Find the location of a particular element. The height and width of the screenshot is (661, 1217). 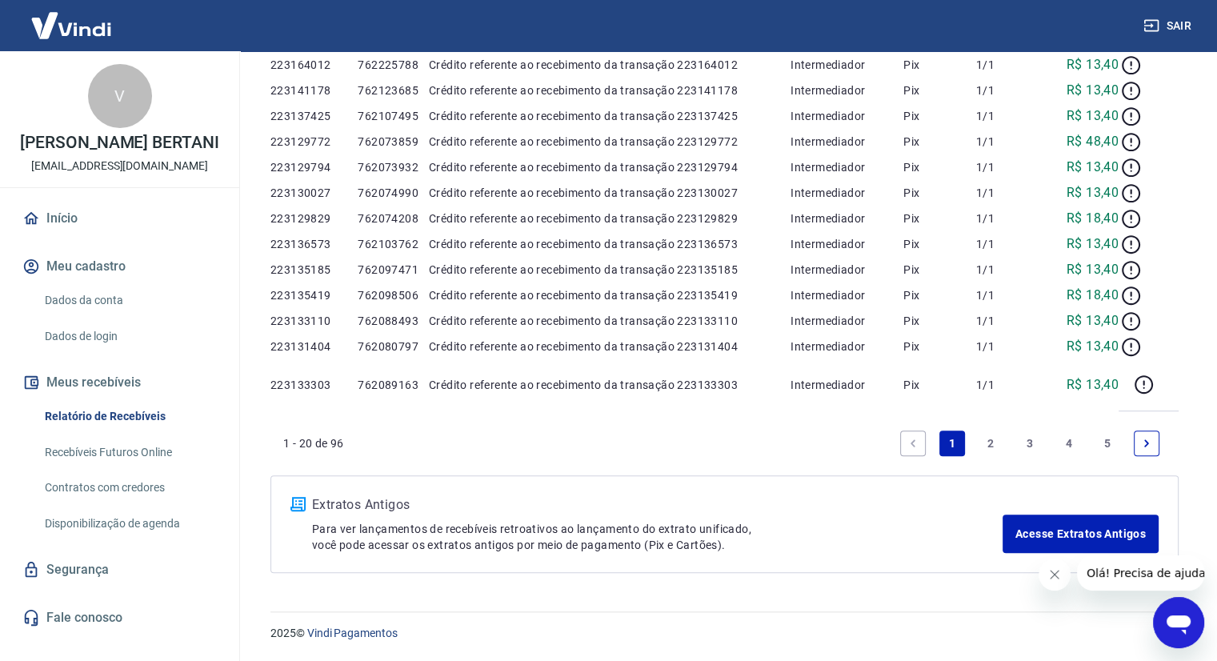

p: 762080797 is located at coordinates (393, 346).